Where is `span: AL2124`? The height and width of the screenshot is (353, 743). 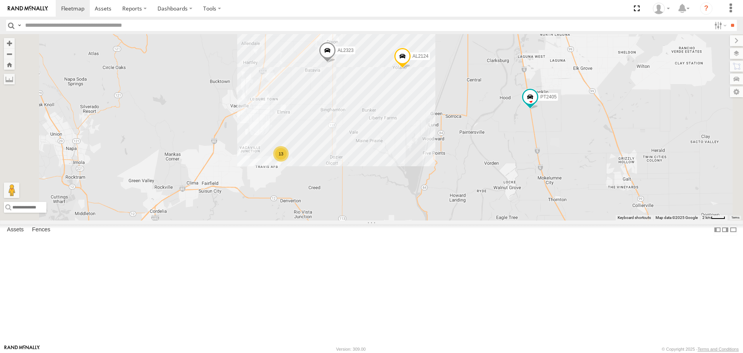 span: AL2124 is located at coordinates (420, 56).